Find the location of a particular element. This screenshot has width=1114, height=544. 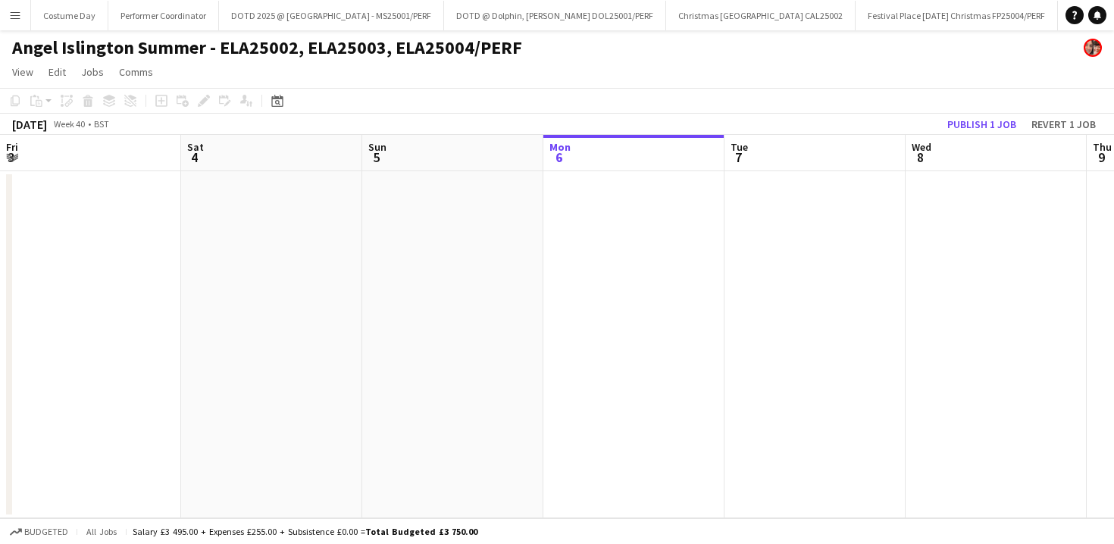

span: 9 is located at coordinates (1101, 157).